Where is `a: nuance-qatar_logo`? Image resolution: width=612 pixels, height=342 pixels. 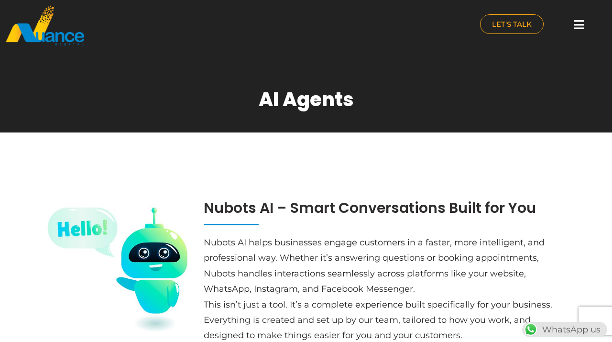 a: nuance-qatar_logo is located at coordinates (153, 25).